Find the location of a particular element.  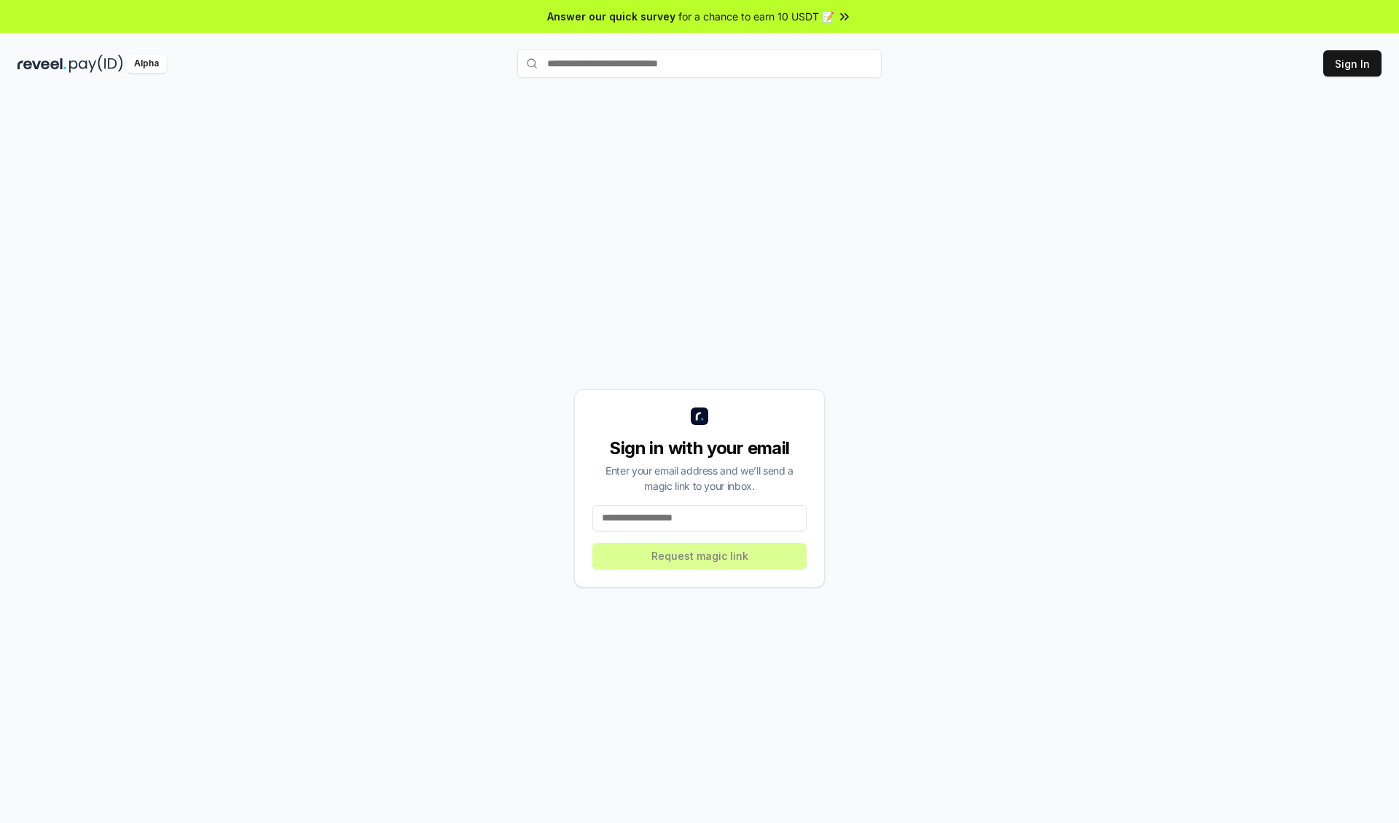

div: Alpha is located at coordinates (146, 63).